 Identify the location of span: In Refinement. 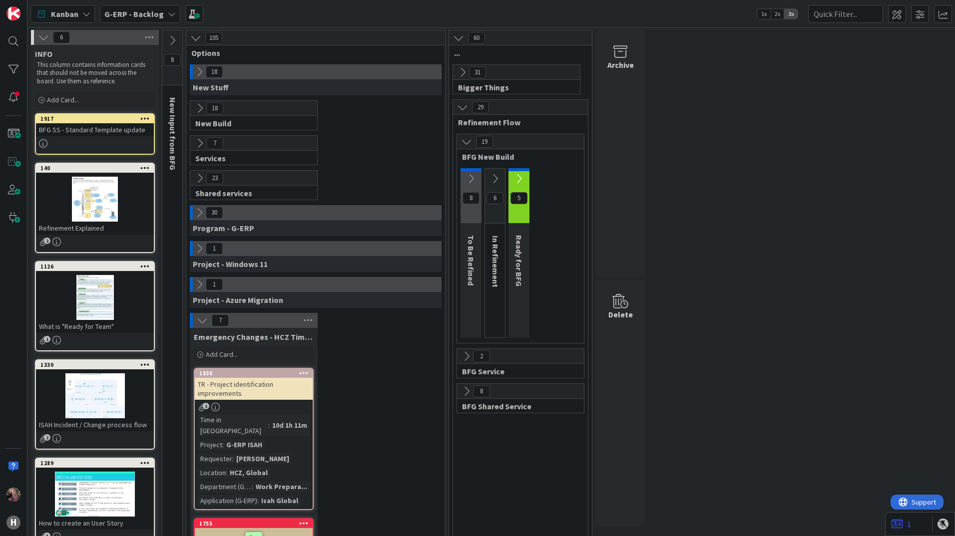
(496, 262).